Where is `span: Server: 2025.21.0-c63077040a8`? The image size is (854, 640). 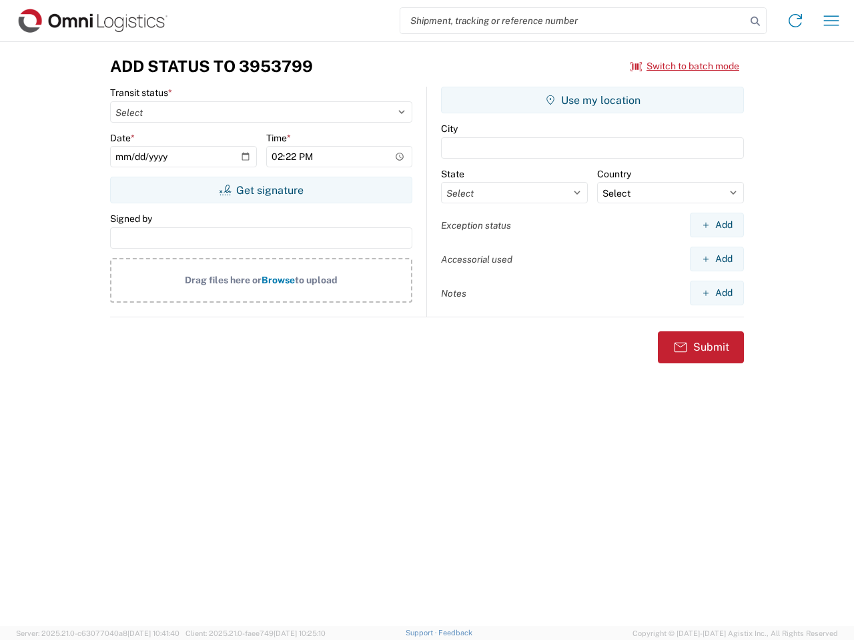 span: Server: 2025.21.0-c63077040a8 is located at coordinates (97, 634).